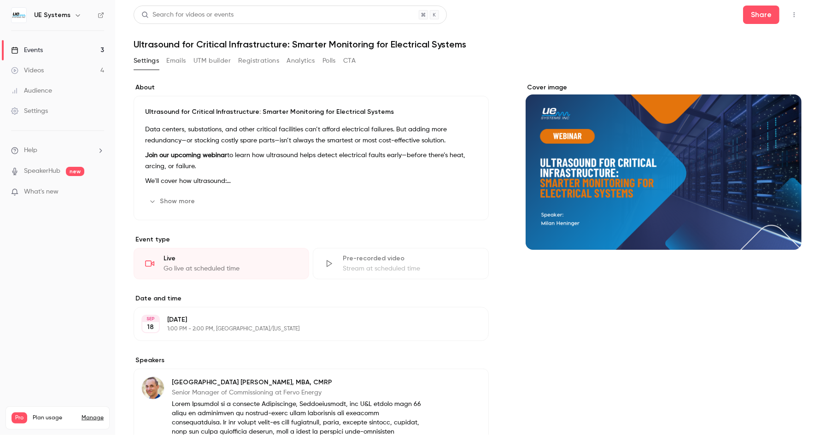 This screenshot has height=435, width=820. What do you see at coordinates (19, 418) in the screenshot?
I see `span: Pro` at bounding box center [19, 418].